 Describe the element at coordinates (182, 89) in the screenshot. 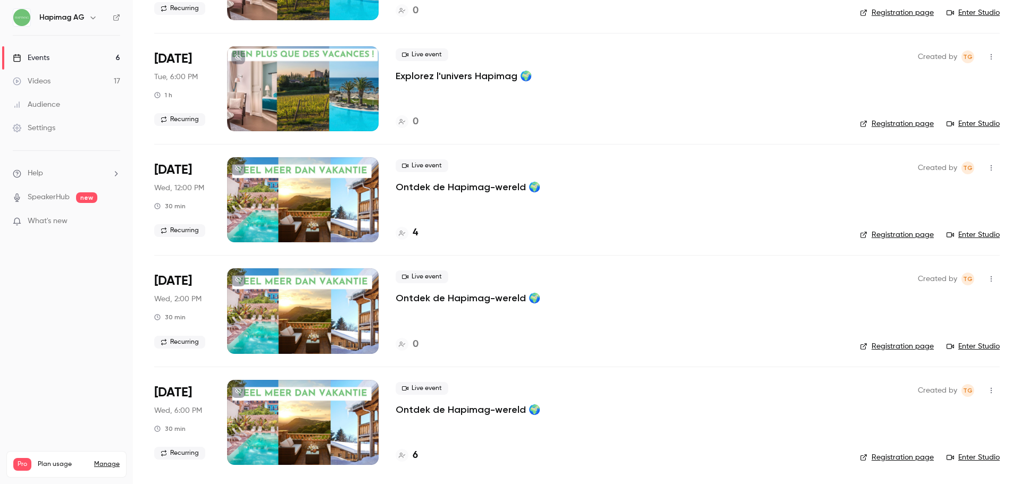

I see `div: Aug 26 Tue, 6:00 PM (Europe/Zurich)` at that location.